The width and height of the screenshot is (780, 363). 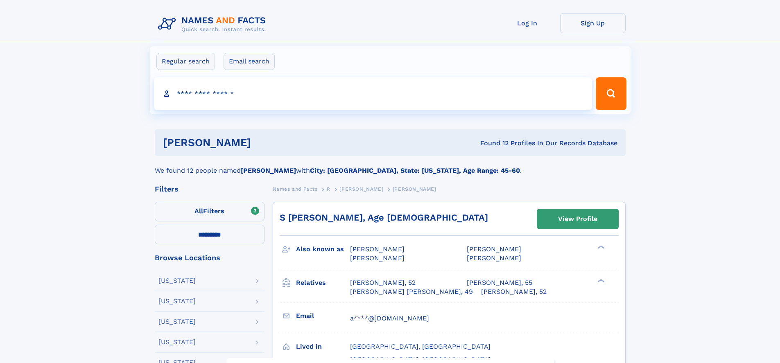 What do you see at coordinates (214, 24) in the screenshot?
I see `img: Logo Names and Facts` at bounding box center [214, 24].